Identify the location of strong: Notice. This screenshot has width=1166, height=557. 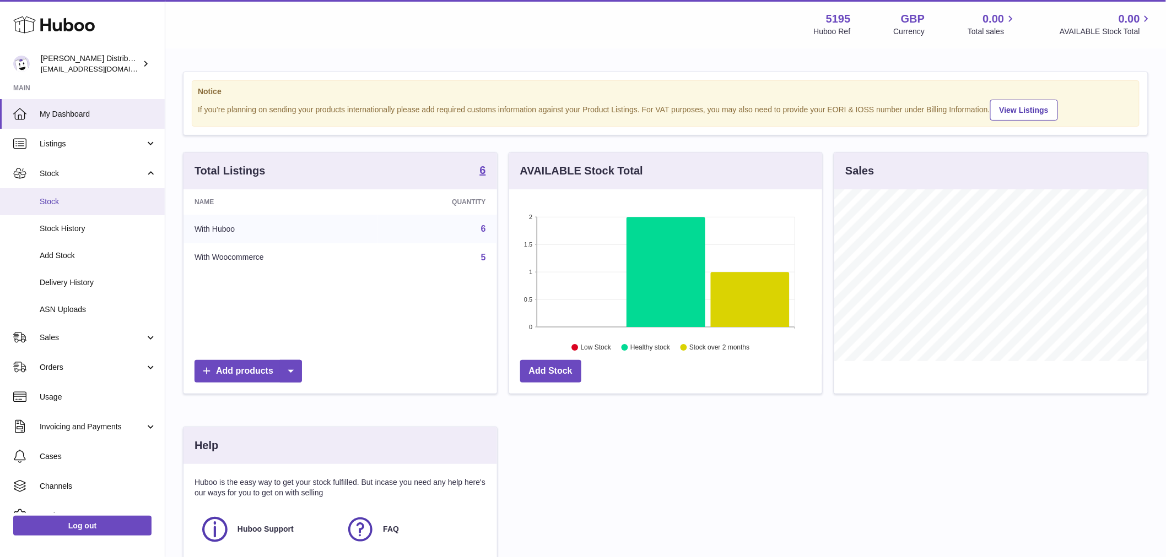
(665, 91).